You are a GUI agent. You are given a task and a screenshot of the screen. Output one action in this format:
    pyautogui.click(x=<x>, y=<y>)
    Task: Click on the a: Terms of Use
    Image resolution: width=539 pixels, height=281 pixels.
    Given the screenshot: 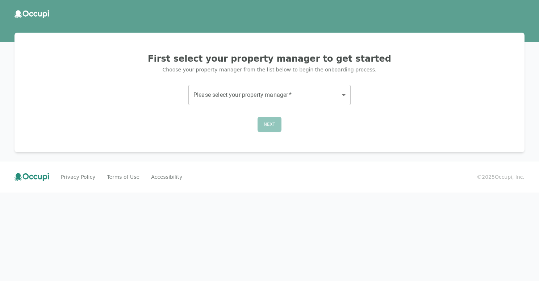 What is the action you would take?
    pyautogui.click(x=123, y=177)
    